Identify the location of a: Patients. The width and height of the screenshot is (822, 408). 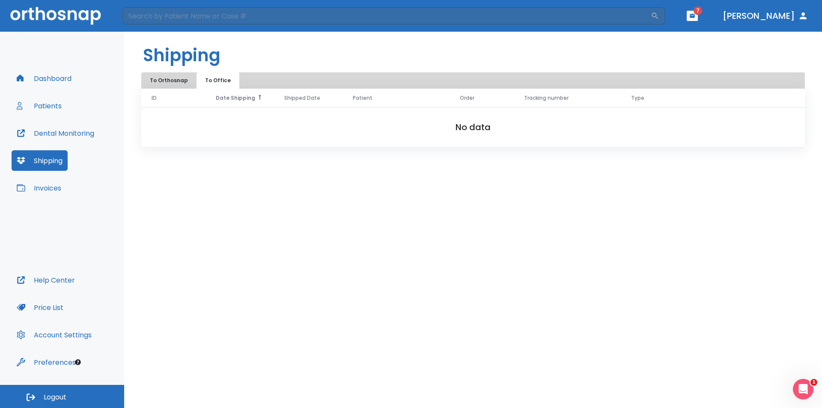
(39, 106).